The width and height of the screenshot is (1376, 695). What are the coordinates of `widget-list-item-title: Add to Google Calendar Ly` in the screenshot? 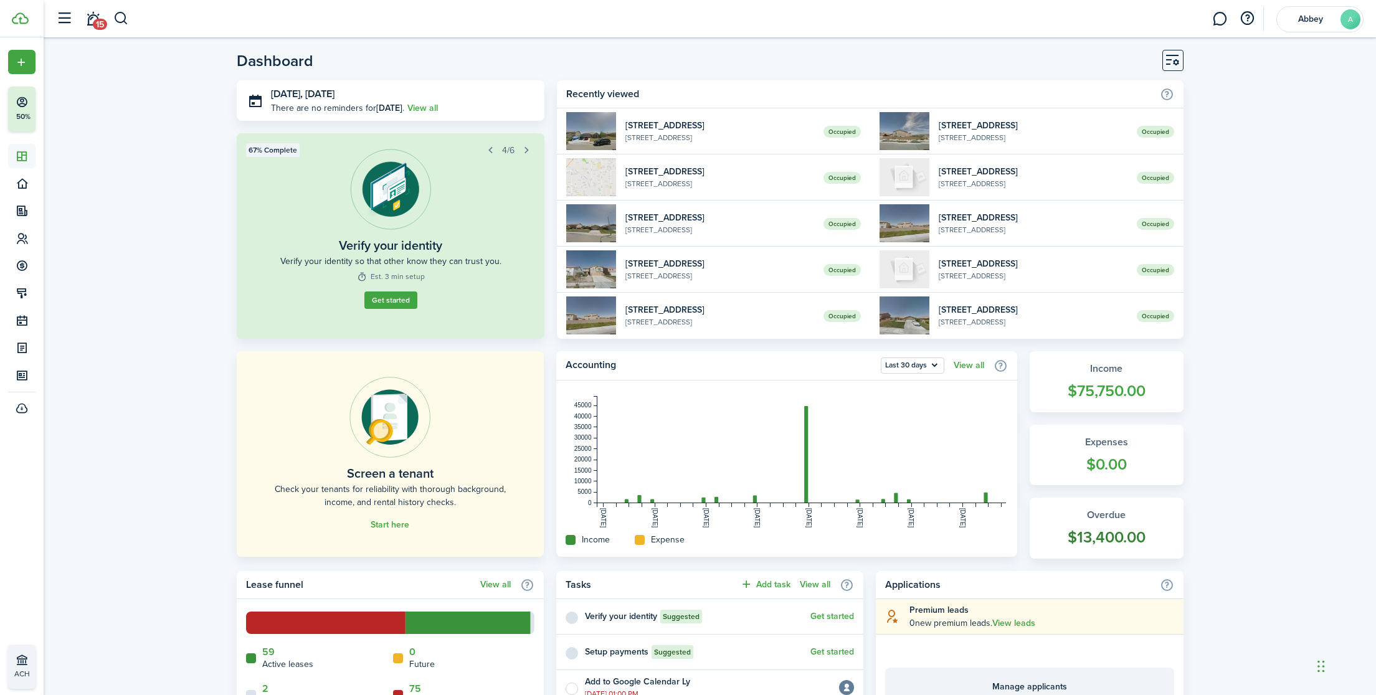 It's located at (637, 681).